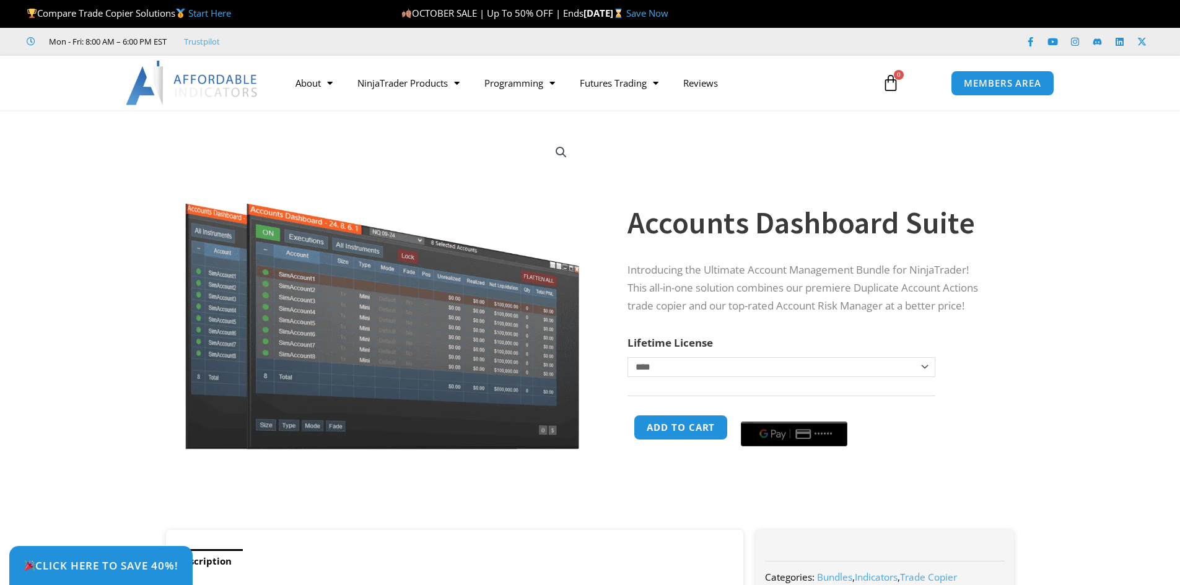 Image resolution: width=1180 pixels, height=585 pixels. Describe the element at coordinates (106, 41) in the screenshot. I see `span: Mon - Fri: 8:00 AM – 6:00 PM EST` at that location.